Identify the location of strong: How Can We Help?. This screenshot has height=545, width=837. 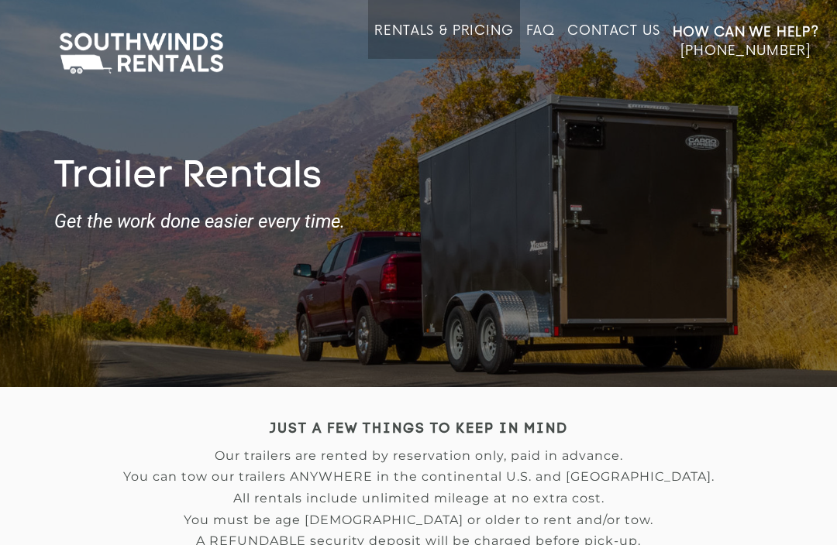
(745, 33).